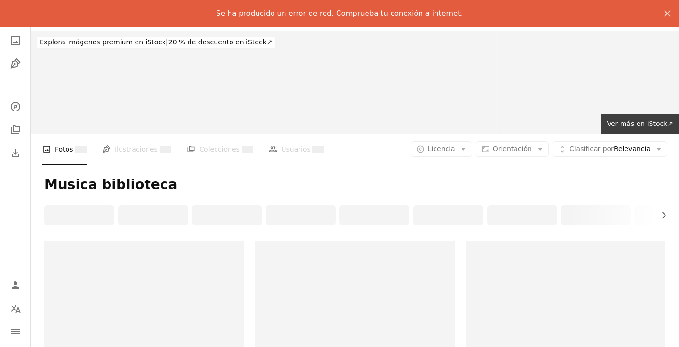 This screenshot has height=347, width=679. I want to click on span: 20 % de descuento en iStock ↗, so click(156, 42).